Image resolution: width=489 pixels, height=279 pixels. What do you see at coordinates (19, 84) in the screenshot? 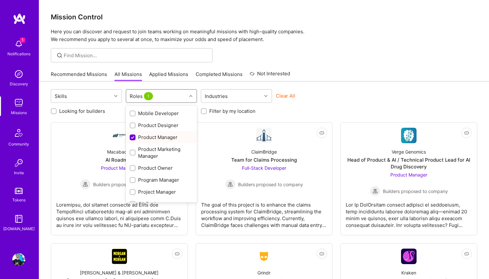
I see `div: Discovery` at bounding box center [19, 84].